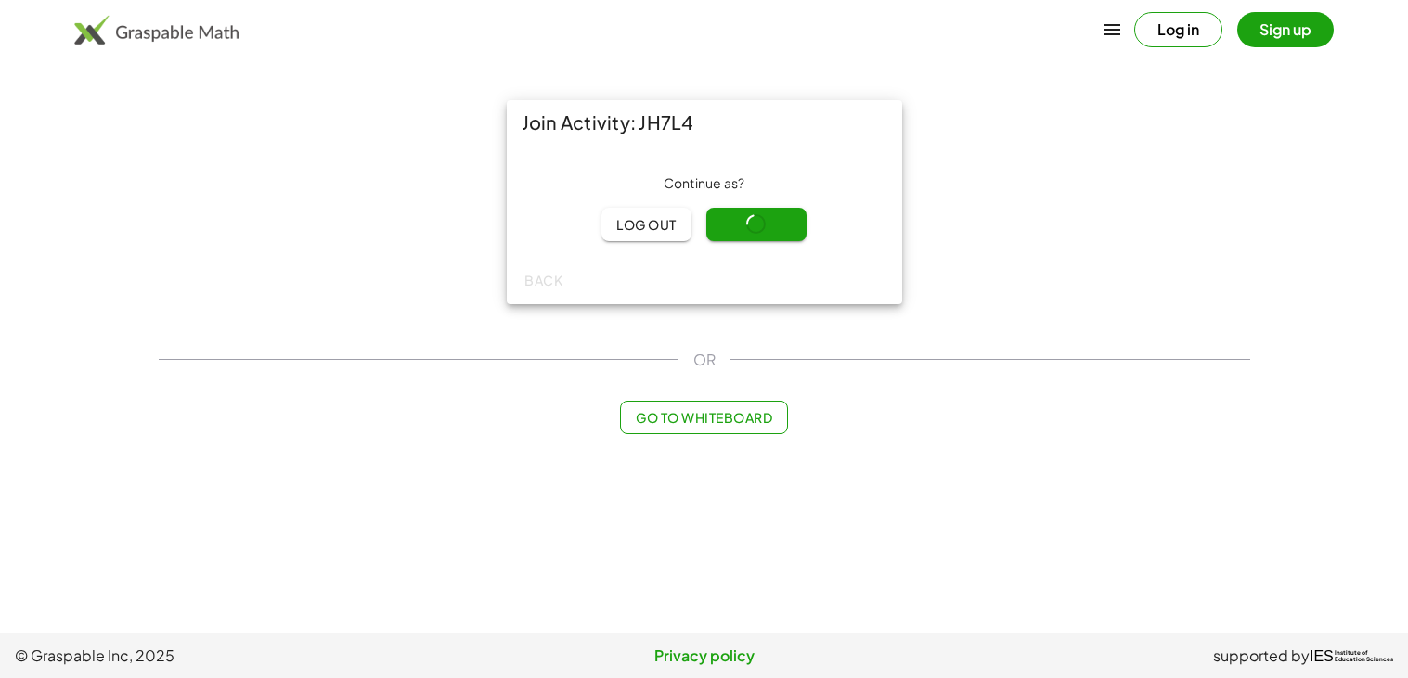 Image resolution: width=1408 pixels, height=678 pixels. Describe the element at coordinates (1322, 656) in the screenshot. I see `span: IES` at that location.